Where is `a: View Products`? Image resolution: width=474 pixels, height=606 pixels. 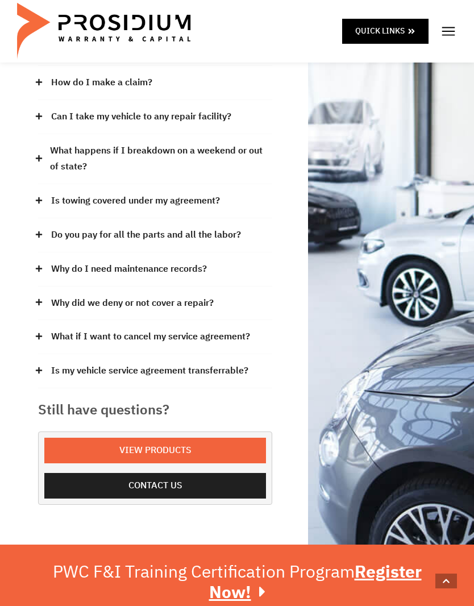
a: View Products is located at coordinates (155, 450).